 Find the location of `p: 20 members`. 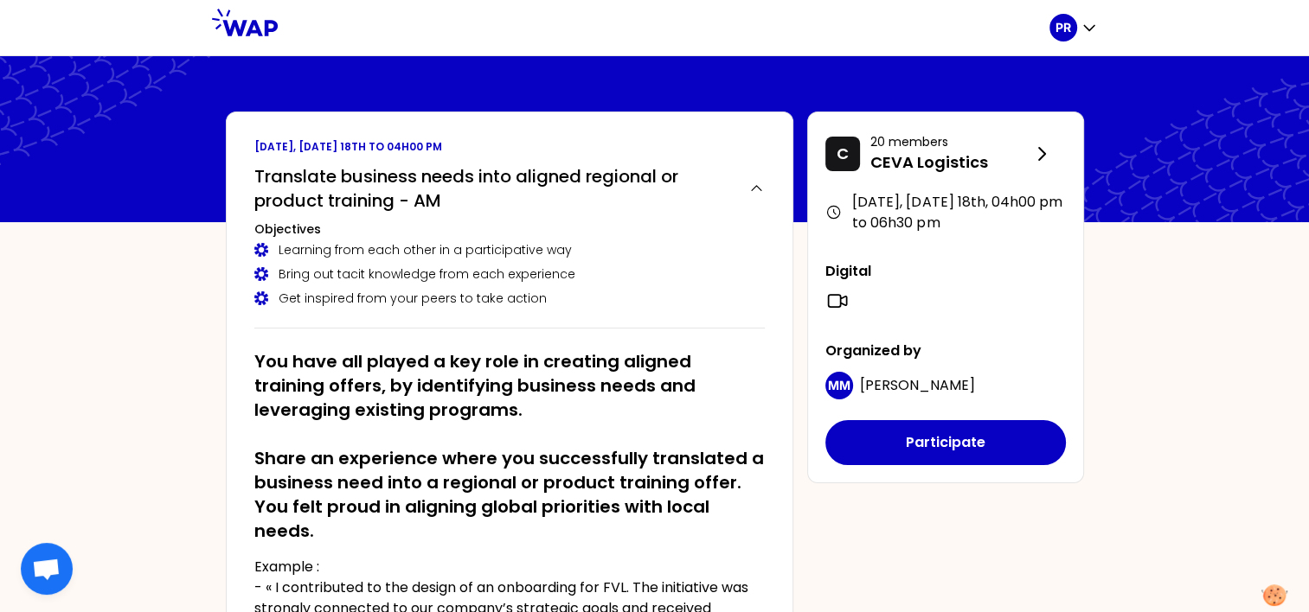

p: 20 members is located at coordinates (951, 142).